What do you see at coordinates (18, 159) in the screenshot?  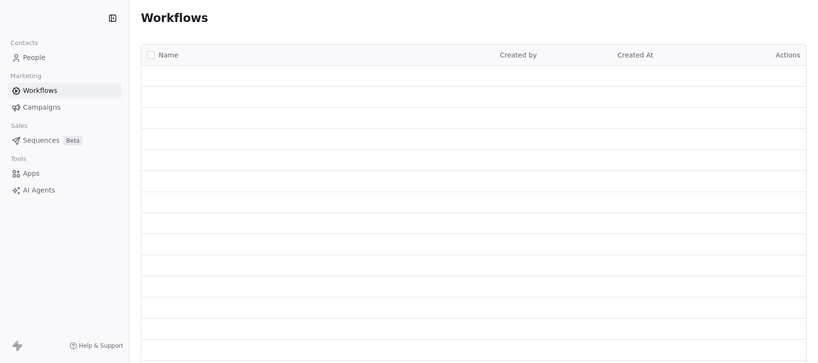 I see `span: Tools` at bounding box center [18, 159].